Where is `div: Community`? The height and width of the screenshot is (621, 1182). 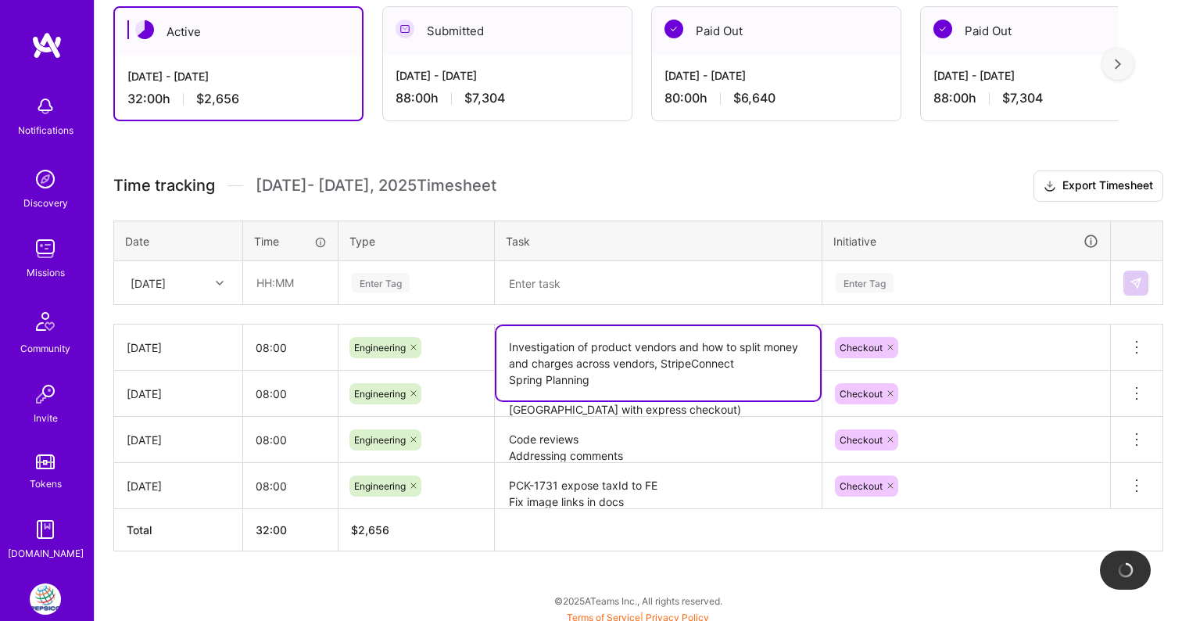 div: Community is located at coordinates (45, 348).